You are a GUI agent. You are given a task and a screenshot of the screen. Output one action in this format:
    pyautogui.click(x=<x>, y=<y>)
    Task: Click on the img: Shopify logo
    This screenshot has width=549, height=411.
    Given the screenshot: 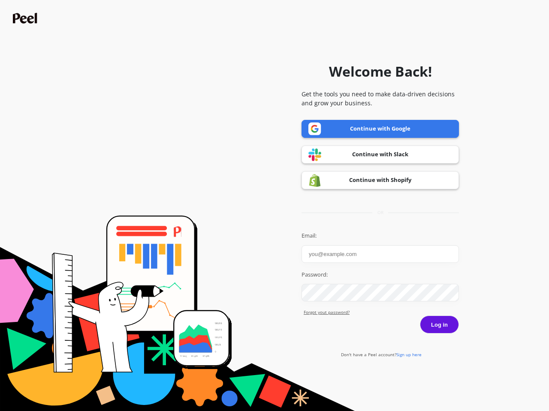 What is the action you would take?
    pyautogui.click(x=315, y=180)
    